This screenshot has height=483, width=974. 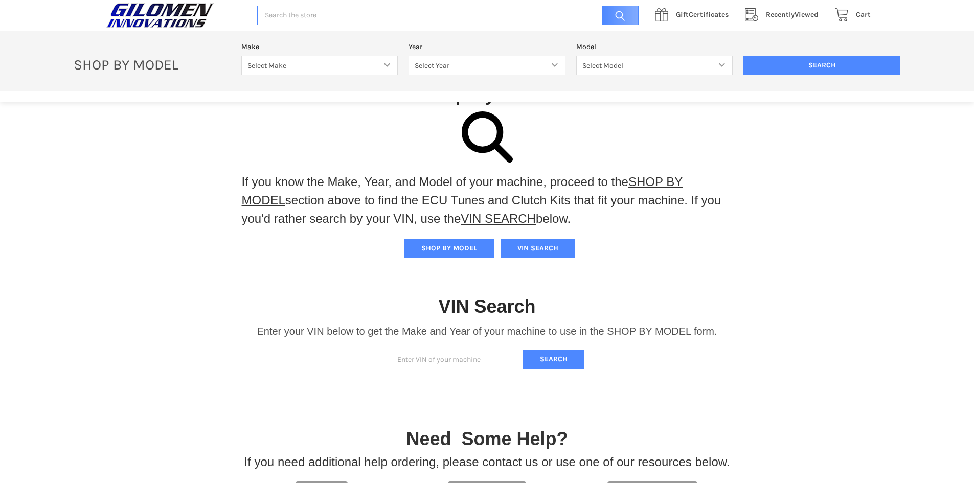 I want to click on p: If you know the Make, Year, and Model of your machine, proceed to the section above to find the E..., so click(x=487, y=200).